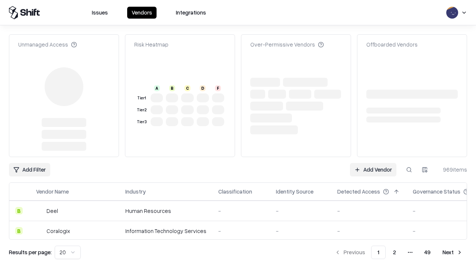 The height and width of the screenshot is (268, 476). Describe the element at coordinates (392, 44) in the screenshot. I see `div: Offboarded Vendors` at that location.